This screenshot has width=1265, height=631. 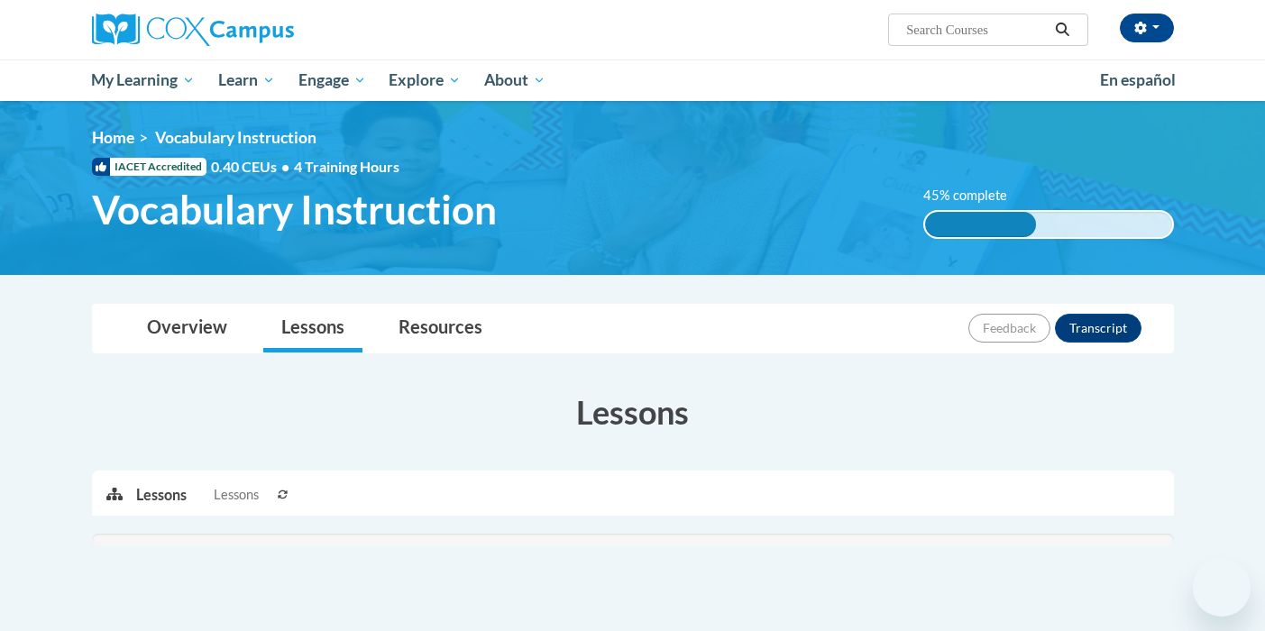 I want to click on a: Engage, so click(x=332, y=80).